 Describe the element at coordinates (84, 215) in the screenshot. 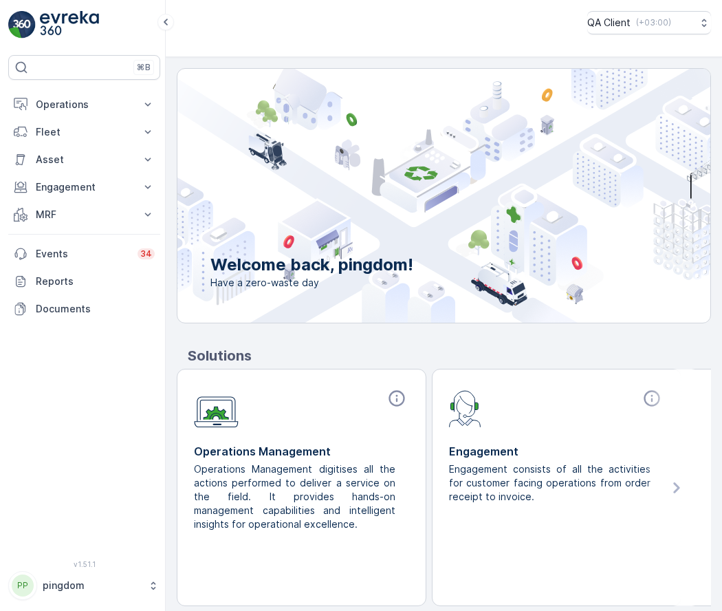

I see `button: MRF` at that location.